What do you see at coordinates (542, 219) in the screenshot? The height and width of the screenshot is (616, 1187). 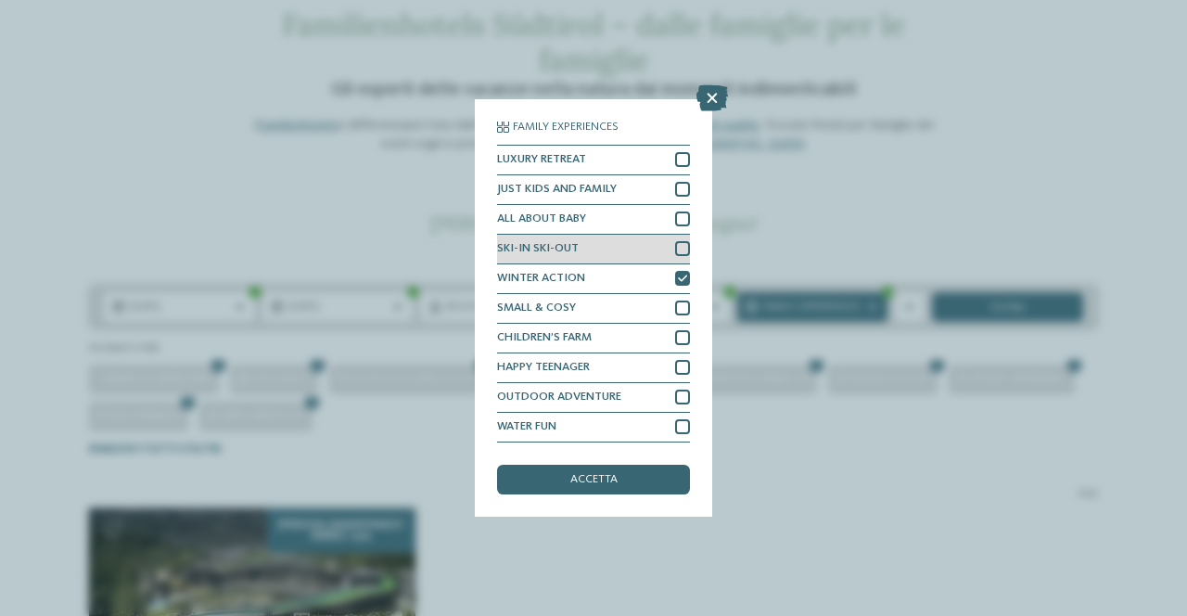 I see `span: ALL ABOUT BABY` at bounding box center [542, 219].